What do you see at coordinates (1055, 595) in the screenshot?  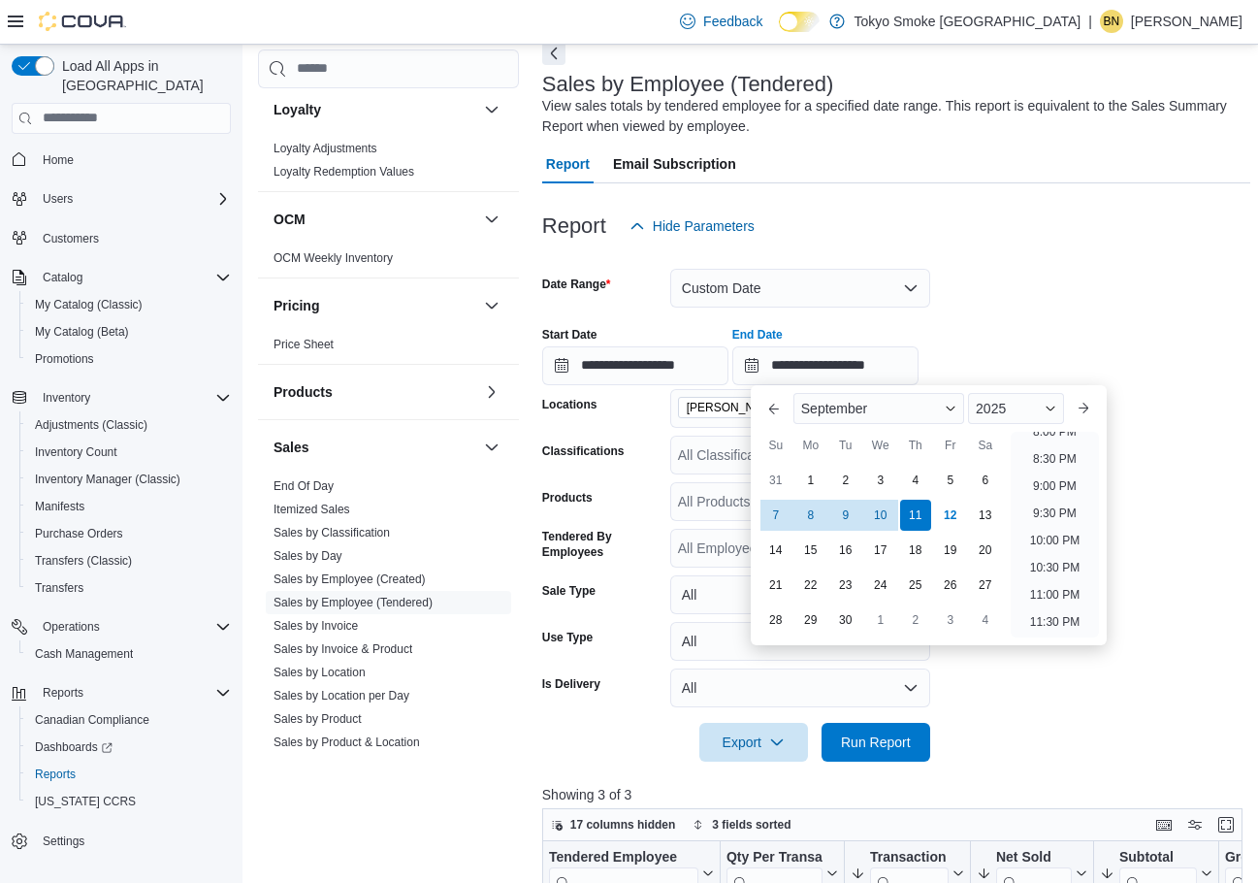 I see `li: 11:00 PM` at bounding box center [1055, 595].